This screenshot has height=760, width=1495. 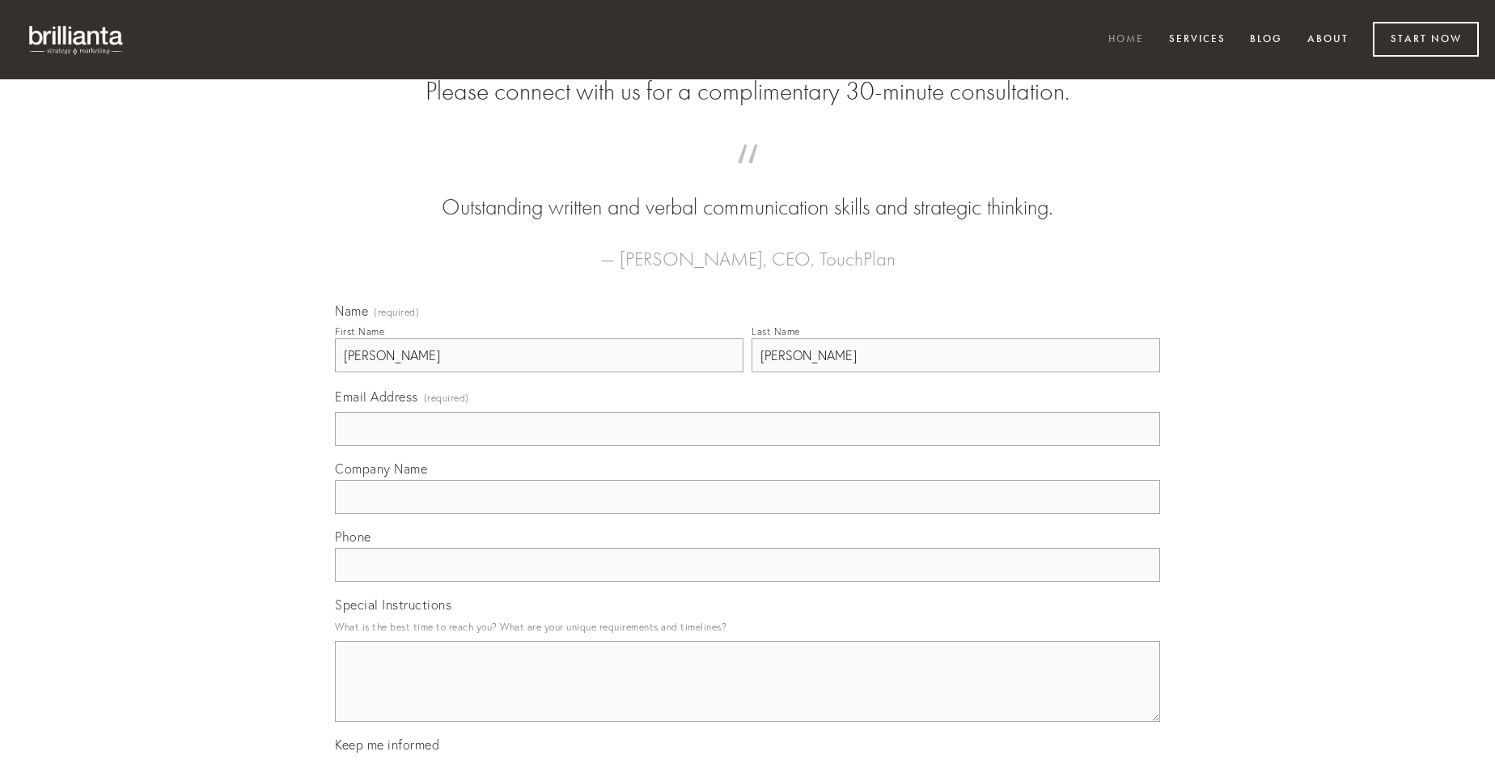 I want to click on span: Company Name, so click(x=381, y=469).